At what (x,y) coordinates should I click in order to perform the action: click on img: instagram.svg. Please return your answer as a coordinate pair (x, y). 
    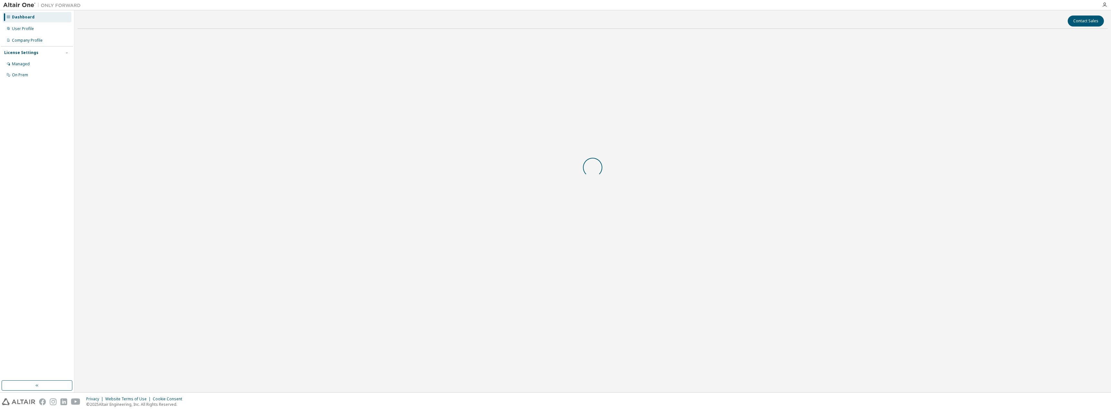
    Looking at the image, I should click on (53, 401).